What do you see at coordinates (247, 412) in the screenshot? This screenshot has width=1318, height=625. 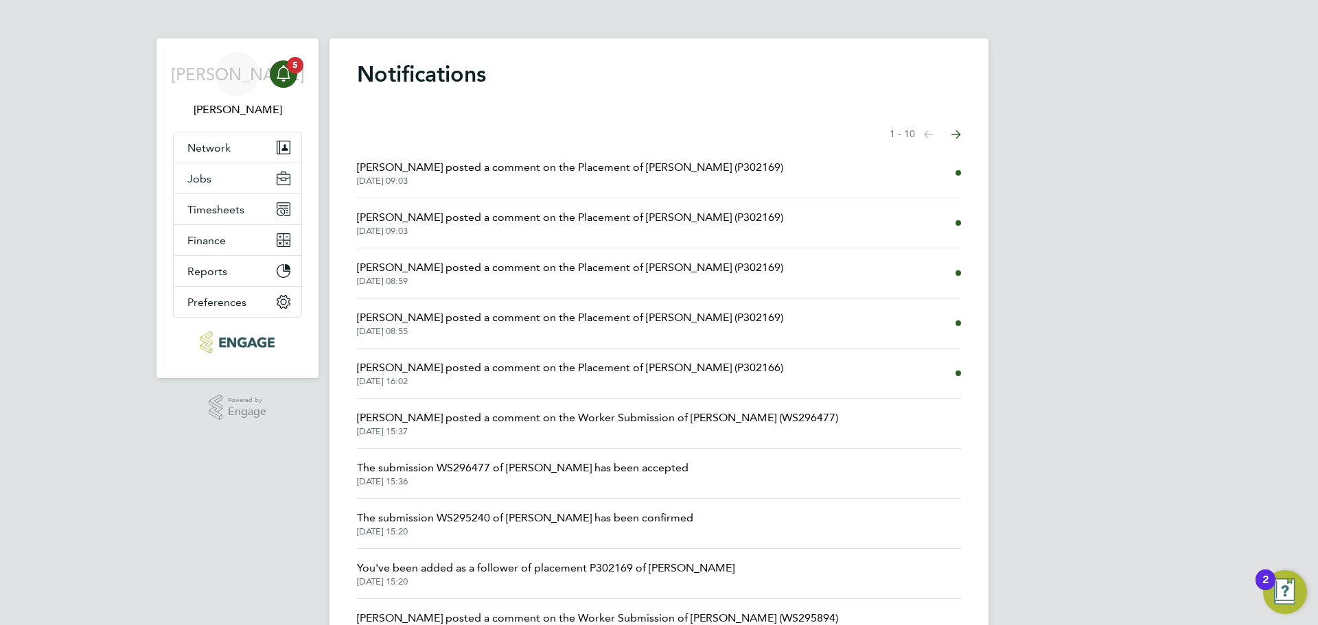 I see `span: Engage` at bounding box center [247, 412].